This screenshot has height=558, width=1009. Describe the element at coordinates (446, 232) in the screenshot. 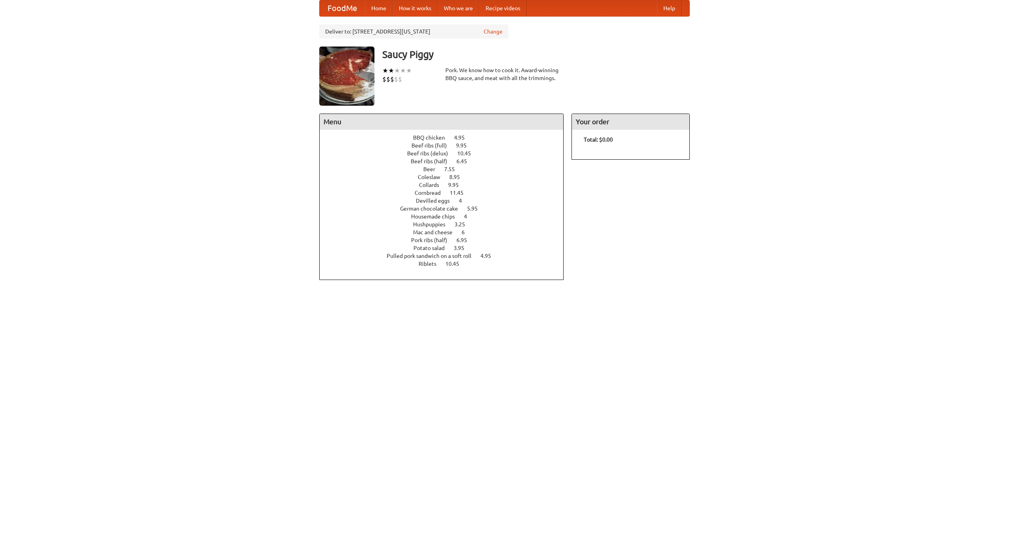

I see `a: Mac and cheese 6` at that location.